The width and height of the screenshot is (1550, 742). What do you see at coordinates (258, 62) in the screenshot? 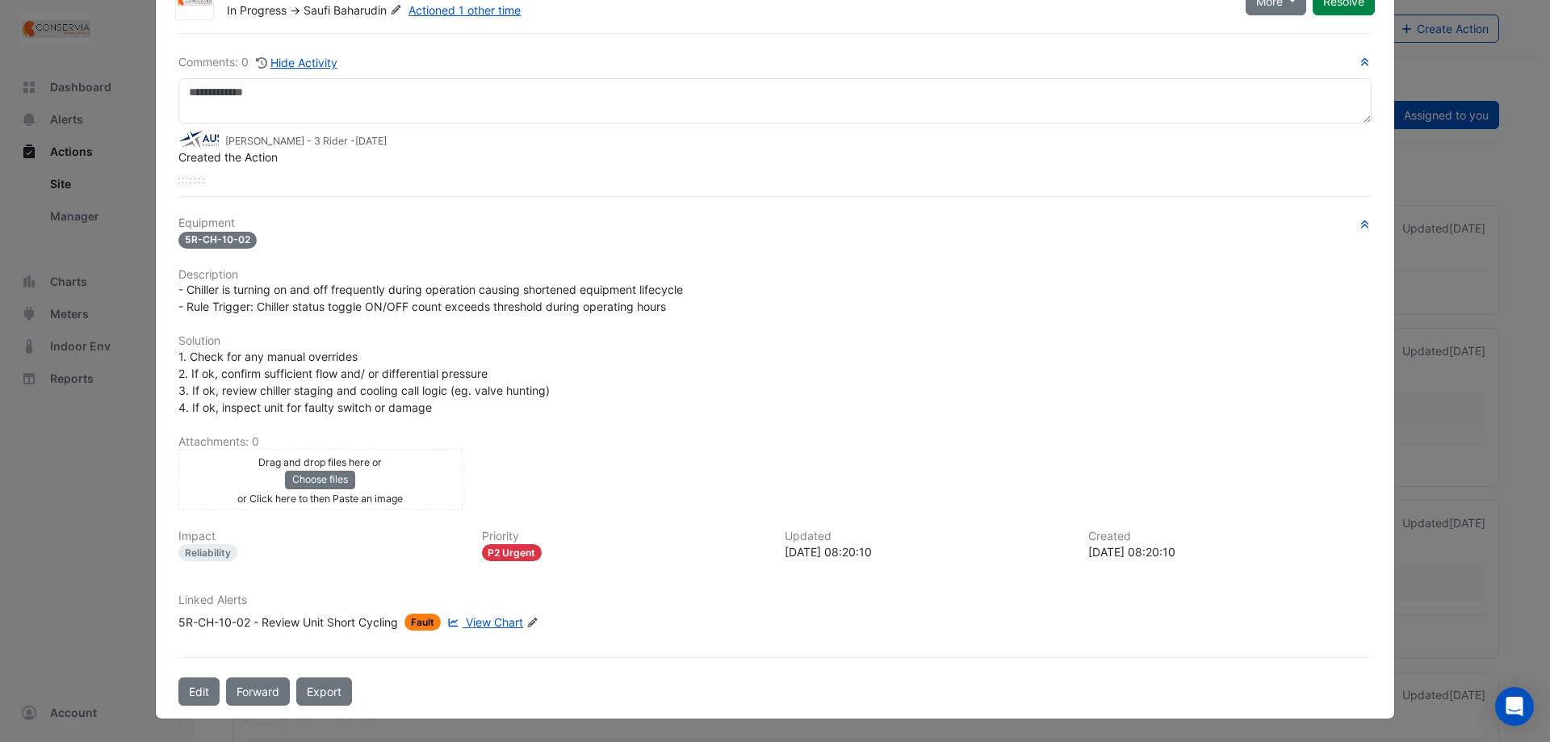
I see `div: Comments: 0` at bounding box center [258, 62].